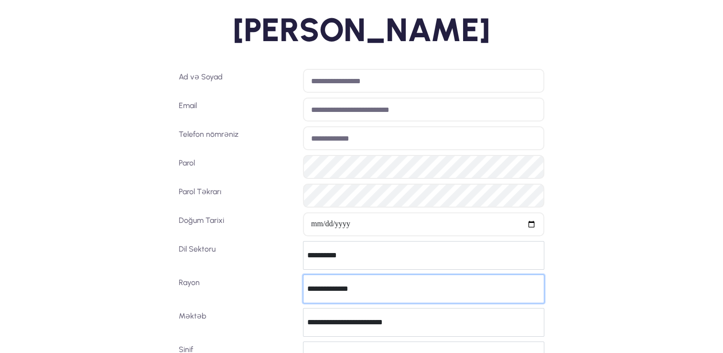 This screenshot has width=723, height=353. Describe the element at coordinates (238, 138) in the screenshot. I see `label: Telefon nömrəniz` at that location.